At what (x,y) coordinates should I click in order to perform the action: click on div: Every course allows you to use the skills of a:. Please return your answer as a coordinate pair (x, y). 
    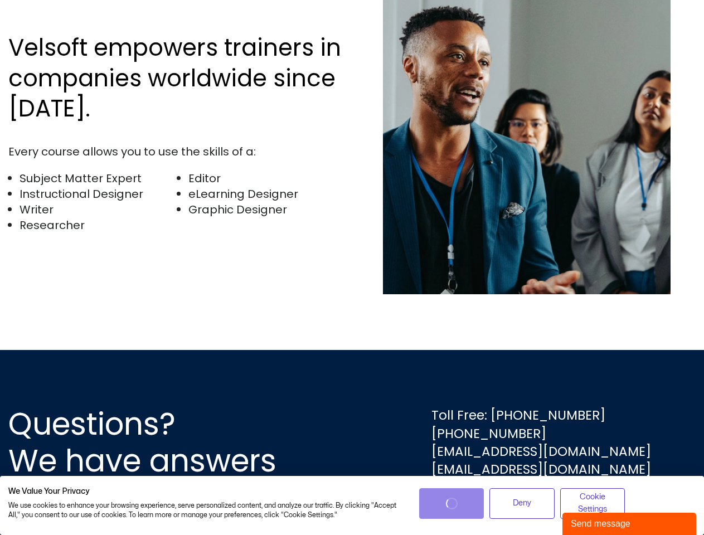
    Looking at the image, I should click on (177, 152).